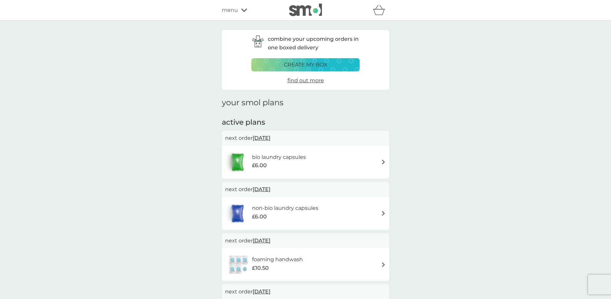  Describe the element at coordinates (230, 10) in the screenshot. I see `span: menu` at that location.